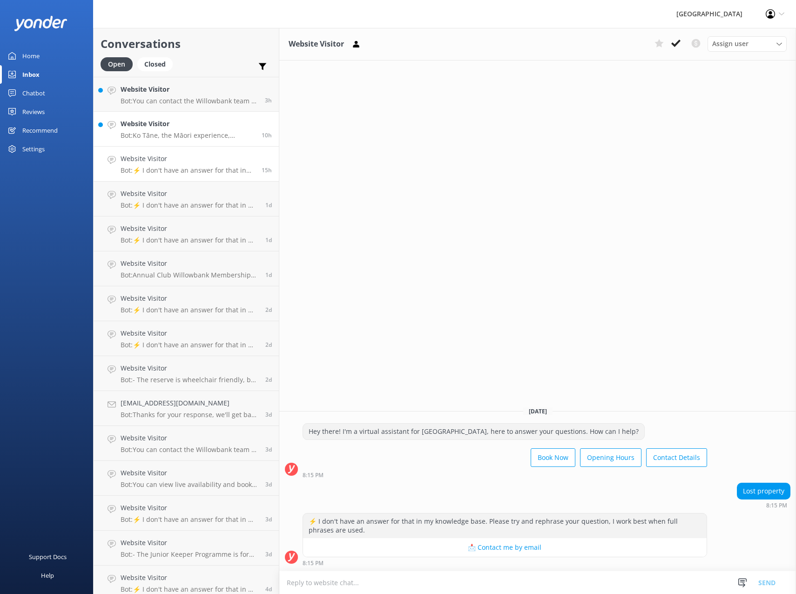  What do you see at coordinates (186, 44) in the screenshot?
I see `h2: Conversations` at bounding box center [186, 44].